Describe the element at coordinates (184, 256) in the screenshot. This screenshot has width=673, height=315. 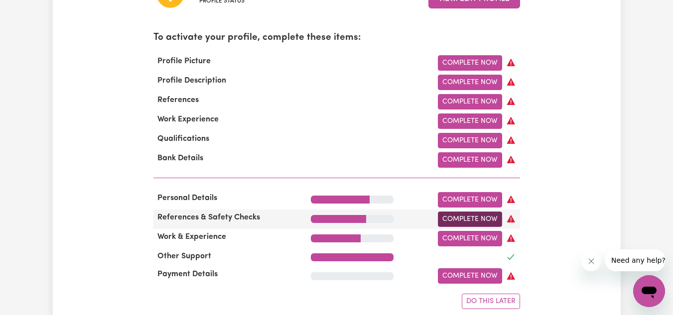
I see `span: Other Support` at that location.